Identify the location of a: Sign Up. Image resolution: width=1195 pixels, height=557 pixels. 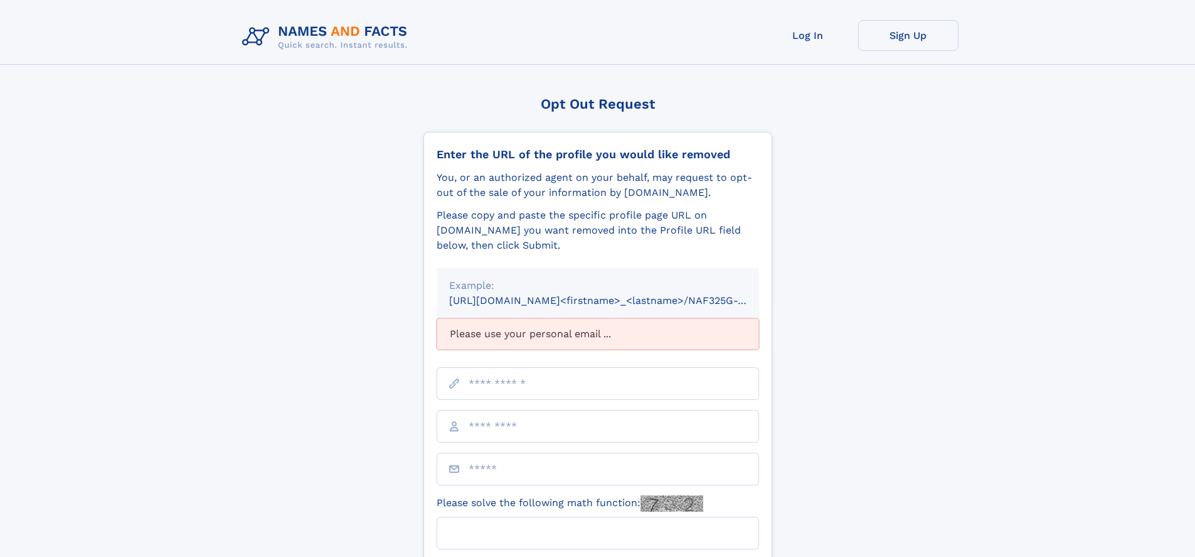
(909, 35).